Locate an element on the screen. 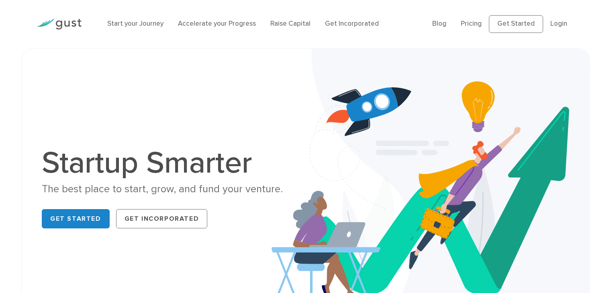  a: Raise Capital is located at coordinates (291, 24).